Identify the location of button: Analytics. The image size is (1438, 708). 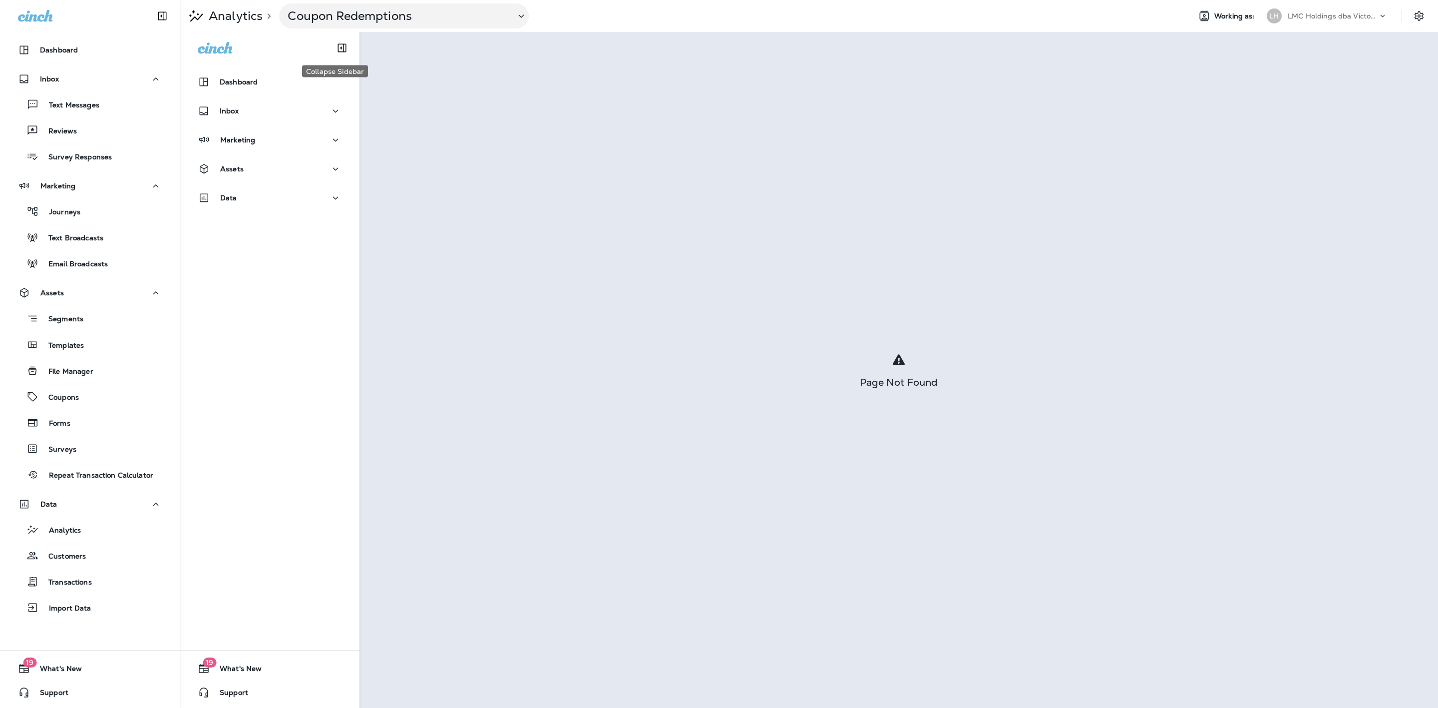
(90, 529).